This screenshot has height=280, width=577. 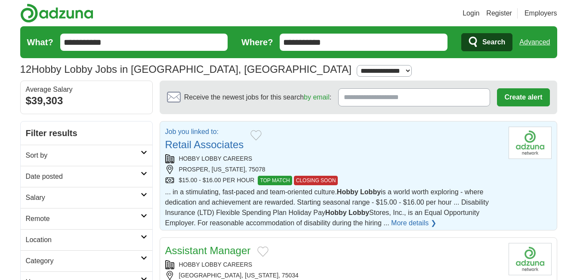 What do you see at coordinates (327, 207) in the screenshot?
I see `span: ... in a stimulating, fast-paced and team-oriented culture. is a world worth exploring - where de...` at bounding box center [327, 207].